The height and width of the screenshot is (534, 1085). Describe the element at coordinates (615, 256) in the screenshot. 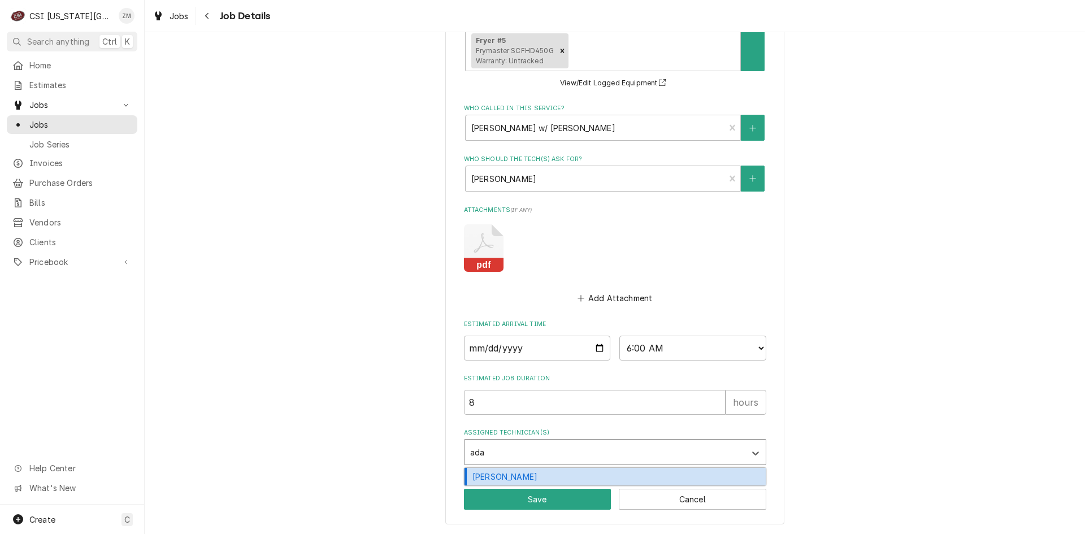

I see `div: Attachments` at that location.